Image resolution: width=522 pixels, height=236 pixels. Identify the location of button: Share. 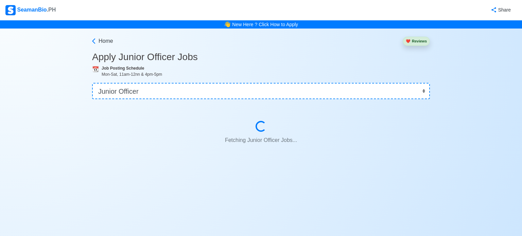
(500, 10).